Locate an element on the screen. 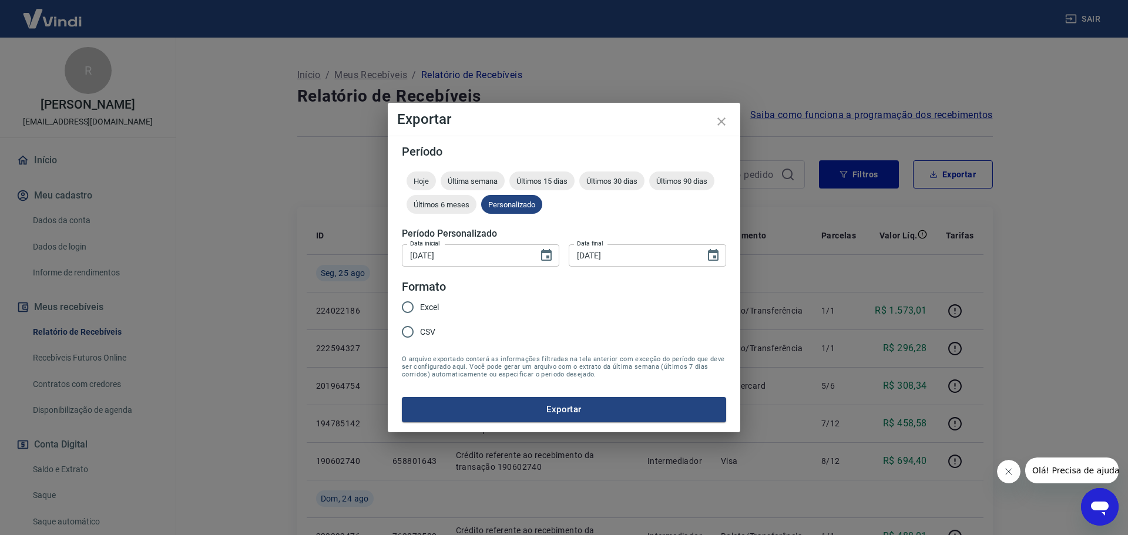 The width and height of the screenshot is (1128, 535). button: Choose date, selected date is 25 de ago de 2025 is located at coordinates (713, 256).